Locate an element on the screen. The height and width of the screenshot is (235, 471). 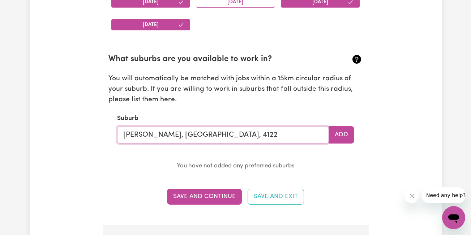
h2: What suburbs are you available to work in? is located at coordinates (214, 59).